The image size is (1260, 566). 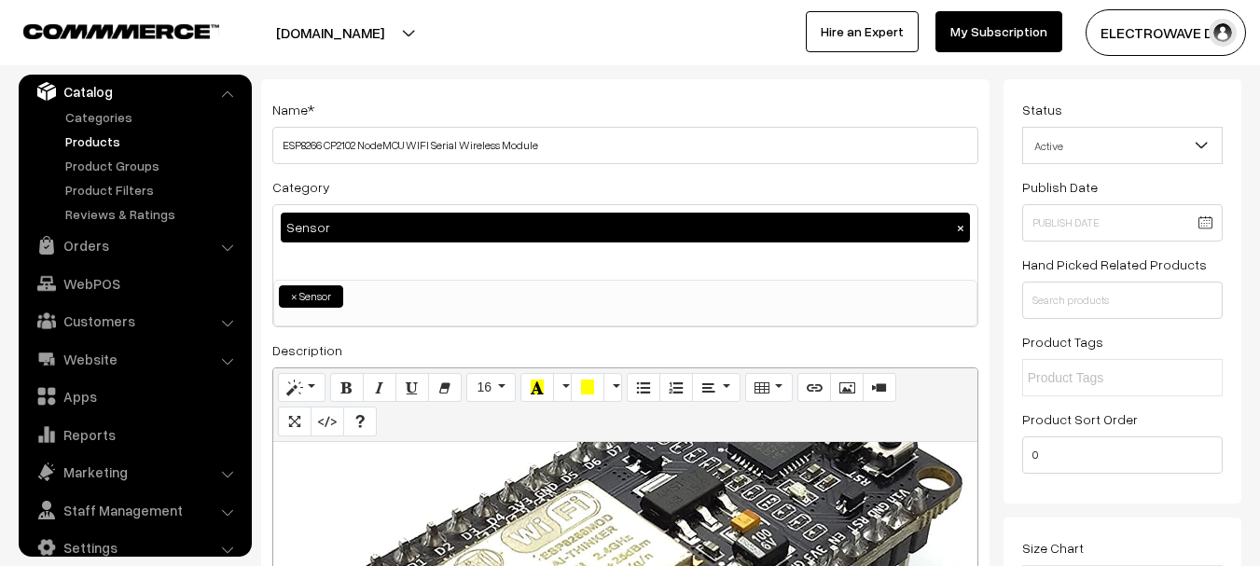 I want to click on input: Enter Number, so click(x=1122, y=455).